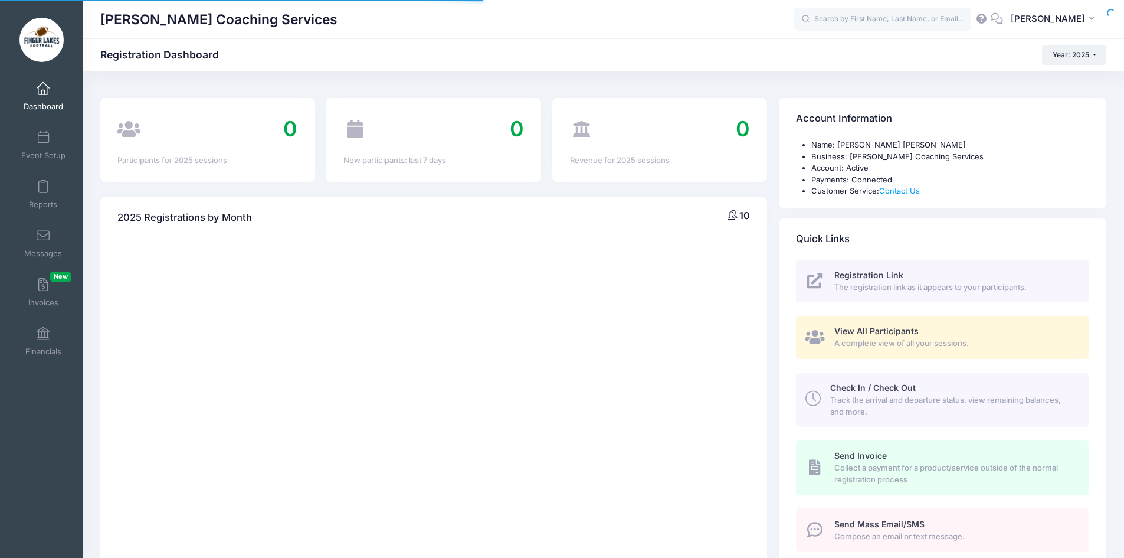 This screenshot has height=558, width=1124. What do you see at coordinates (873, 387) in the screenshot?
I see `span: Check In / Check Out` at bounding box center [873, 387].